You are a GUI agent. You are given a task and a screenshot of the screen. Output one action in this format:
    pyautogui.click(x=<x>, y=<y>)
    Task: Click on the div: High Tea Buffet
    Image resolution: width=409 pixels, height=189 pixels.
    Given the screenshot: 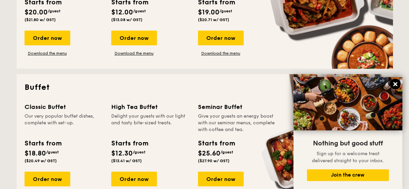 What is the action you would take?
    pyautogui.click(x=150, y=107)
    